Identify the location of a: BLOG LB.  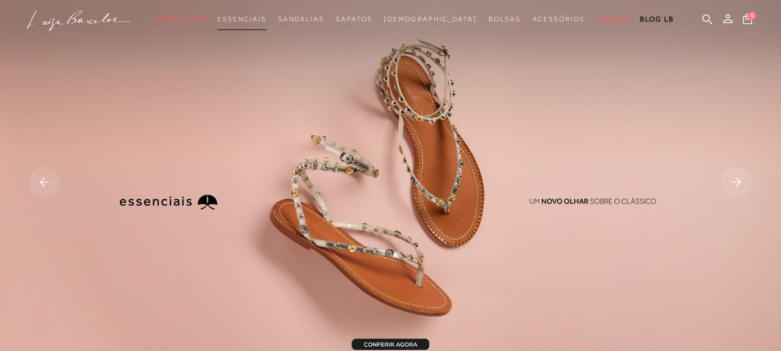
(656, 19).